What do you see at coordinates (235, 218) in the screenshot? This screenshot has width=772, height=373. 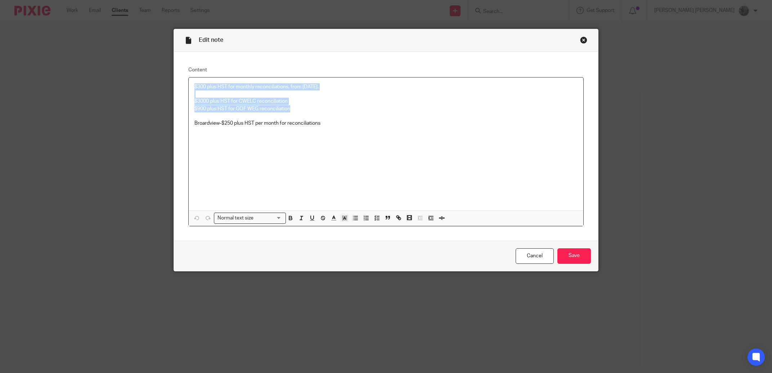 I see `span: Normal text size` at bounding box center [235, 218].